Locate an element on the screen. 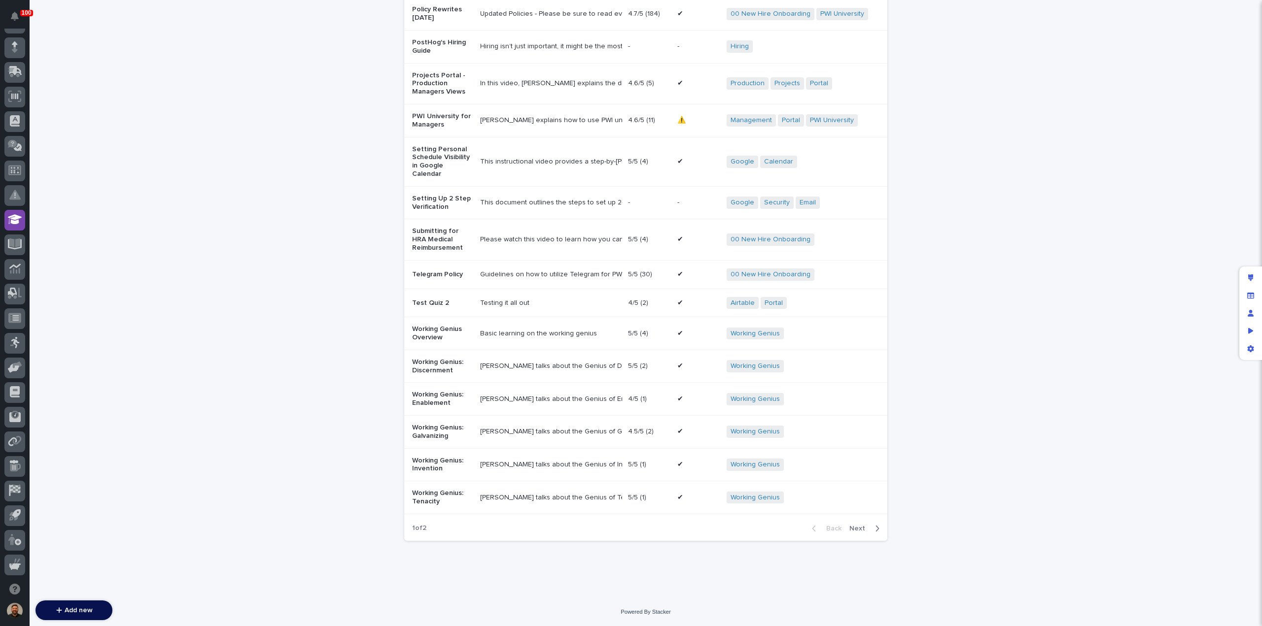 The image size is (1262, 626). tr: Test Quiz 2Testing it all out 4/5 (2)4/5 (2) ✔✔ Airtable Portal All Employees is located at coordinates (759, 303).